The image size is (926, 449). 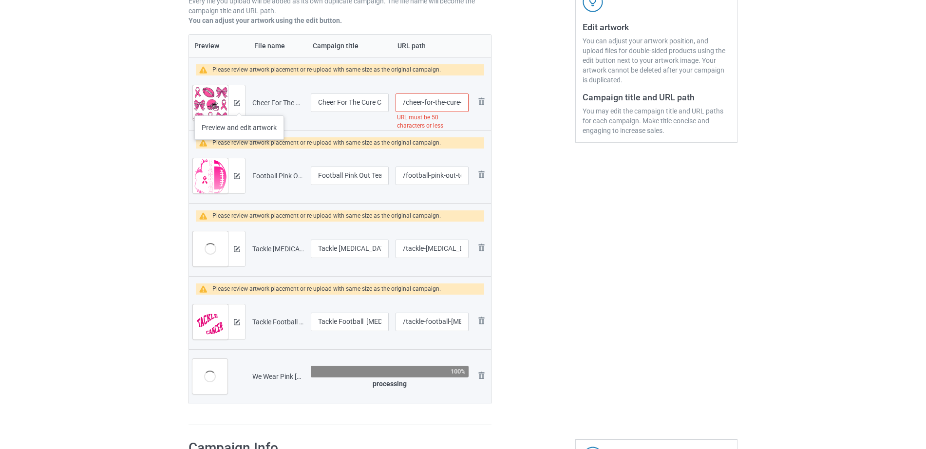 I want to click on th: Preview, so click(x=219, y=46).